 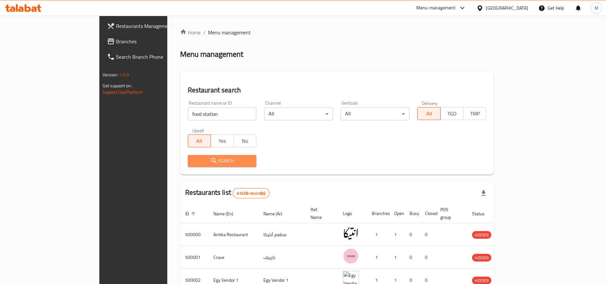 What do you see at coordinates (474, 113) in the screenshot?
I see `span: TMP` at bounding box center [474, 113].